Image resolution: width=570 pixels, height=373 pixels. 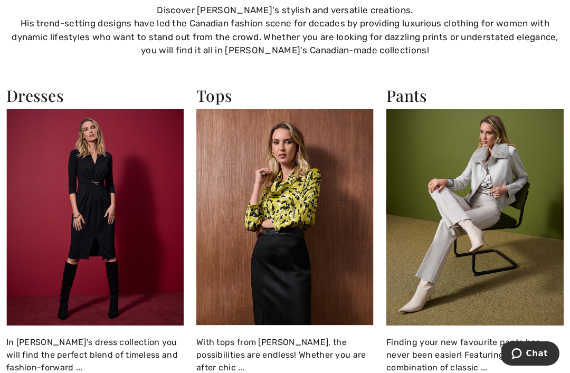 What do you see at coordinates (475, 217) in the screenshot?
I see `img: 250821041143_fcda57d873a67.jpg` at bounding box center [475, 217].